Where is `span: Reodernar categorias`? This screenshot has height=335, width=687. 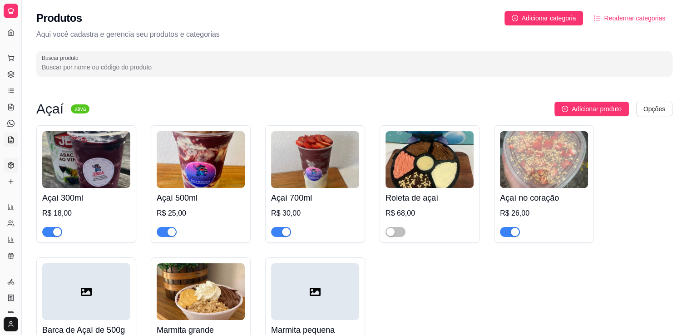
span: Reodernar categorias is located at coordinates (634, 18).